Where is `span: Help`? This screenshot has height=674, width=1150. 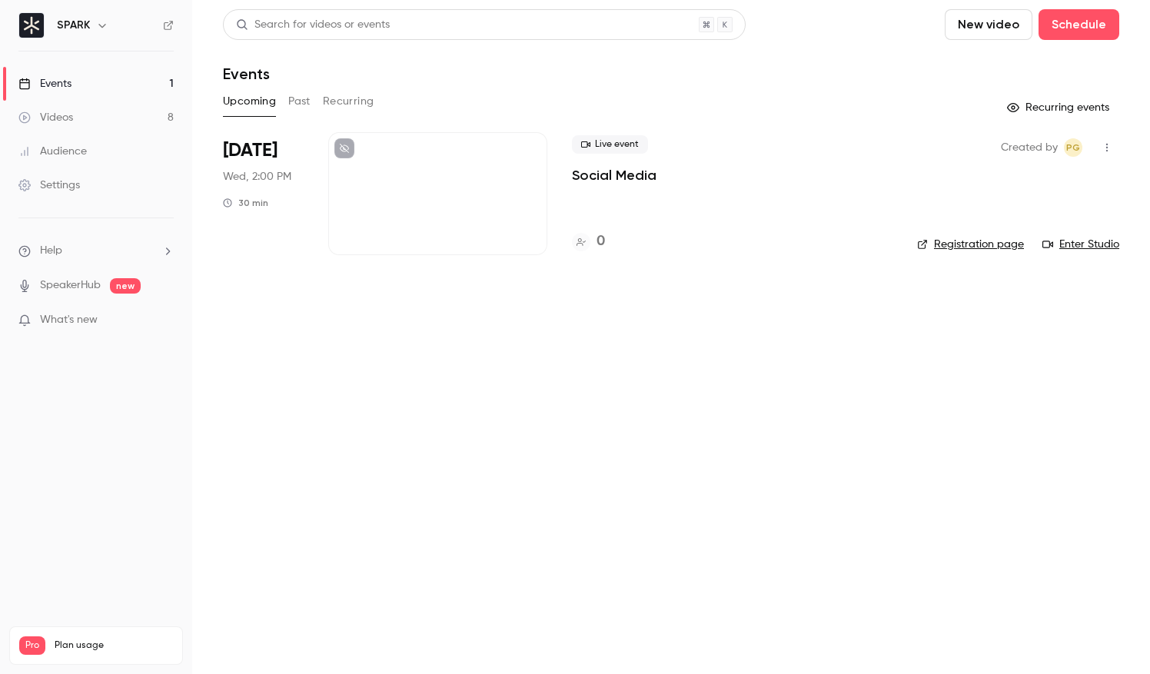
span: Help is located at coordinates (51, 251).